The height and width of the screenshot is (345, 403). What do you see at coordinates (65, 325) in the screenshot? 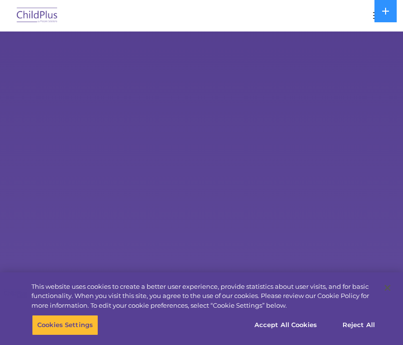
I see `button: Cookies Settings` at bounding box center [65, 325].